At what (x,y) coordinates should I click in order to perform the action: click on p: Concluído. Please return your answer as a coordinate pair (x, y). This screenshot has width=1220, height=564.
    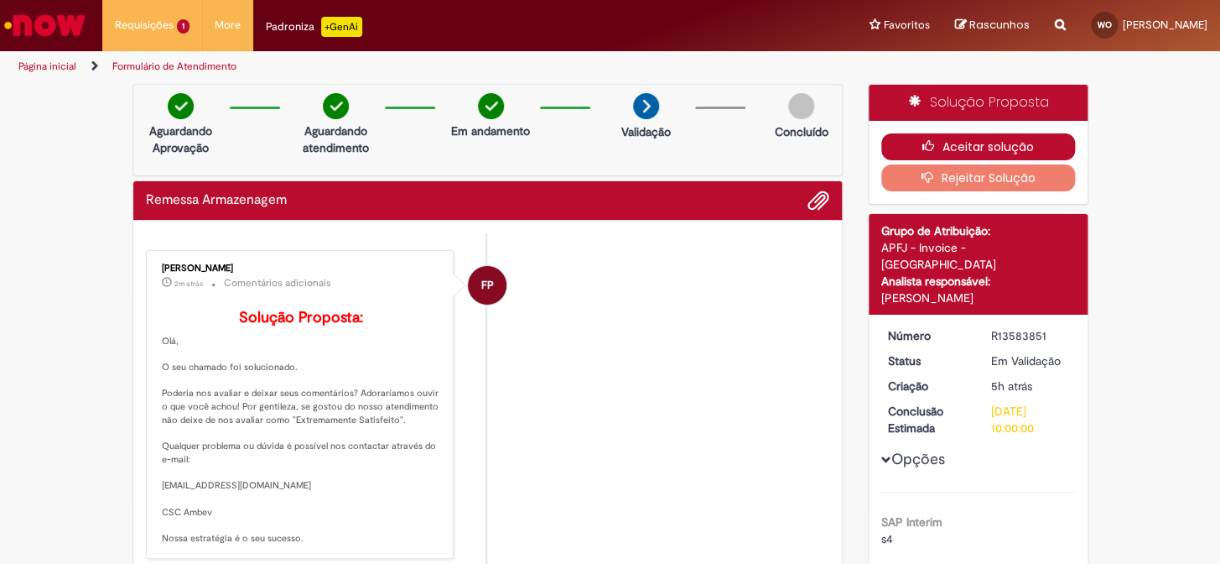
    Looking at the image, I should click on (801, 132).